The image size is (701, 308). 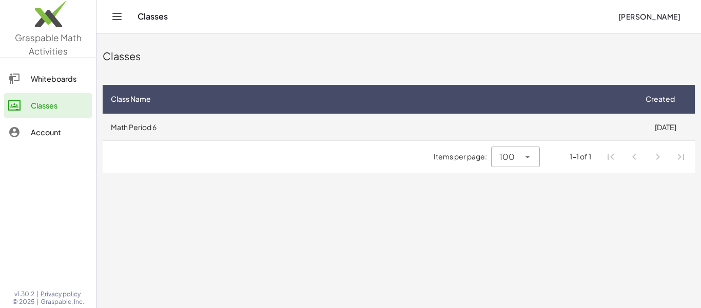 I want to click on span: © 2025, so click(x=23, y=301).